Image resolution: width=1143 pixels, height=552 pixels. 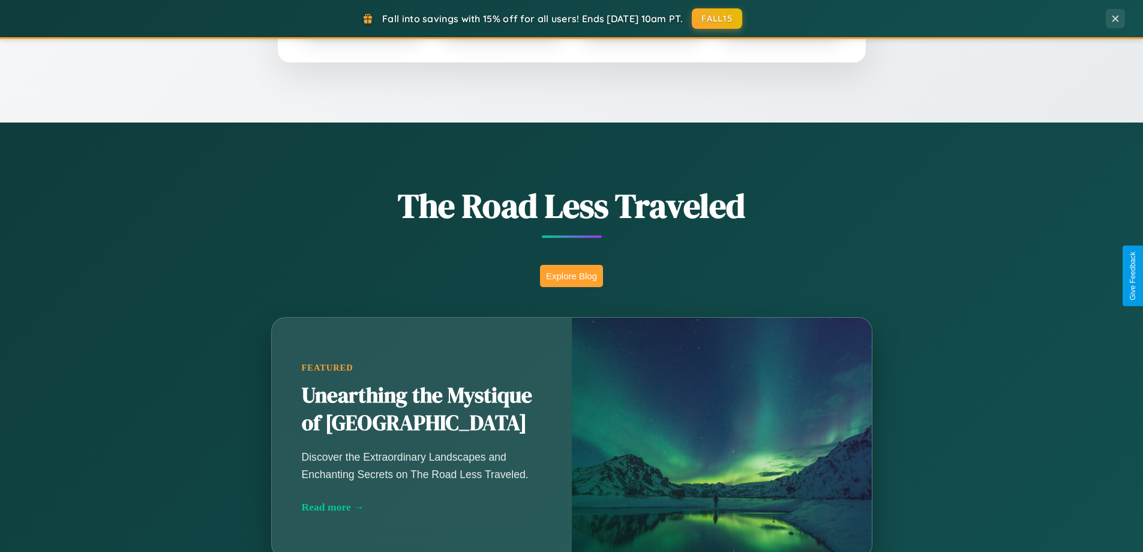 I want to click on div: Read more →, so click(x=422, y=507).